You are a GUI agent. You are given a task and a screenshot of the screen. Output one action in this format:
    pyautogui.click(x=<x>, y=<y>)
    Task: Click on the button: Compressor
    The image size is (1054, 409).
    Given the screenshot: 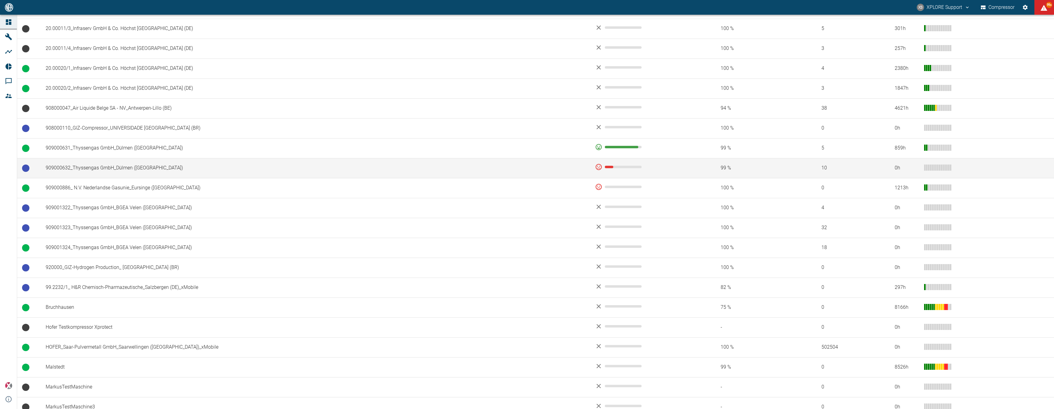 What is the action you would take?
    pyautogui.click(x=998, y=7)
    